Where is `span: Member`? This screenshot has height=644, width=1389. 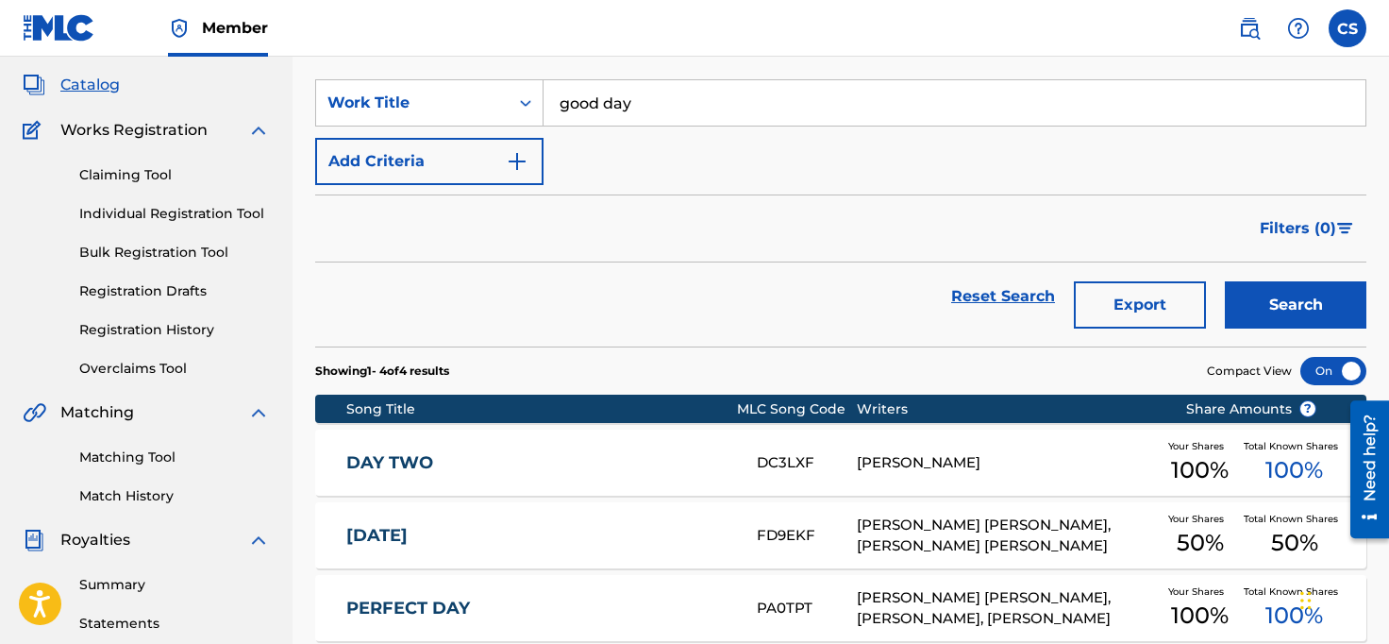
span: Member is located at coordinates (235, 27).